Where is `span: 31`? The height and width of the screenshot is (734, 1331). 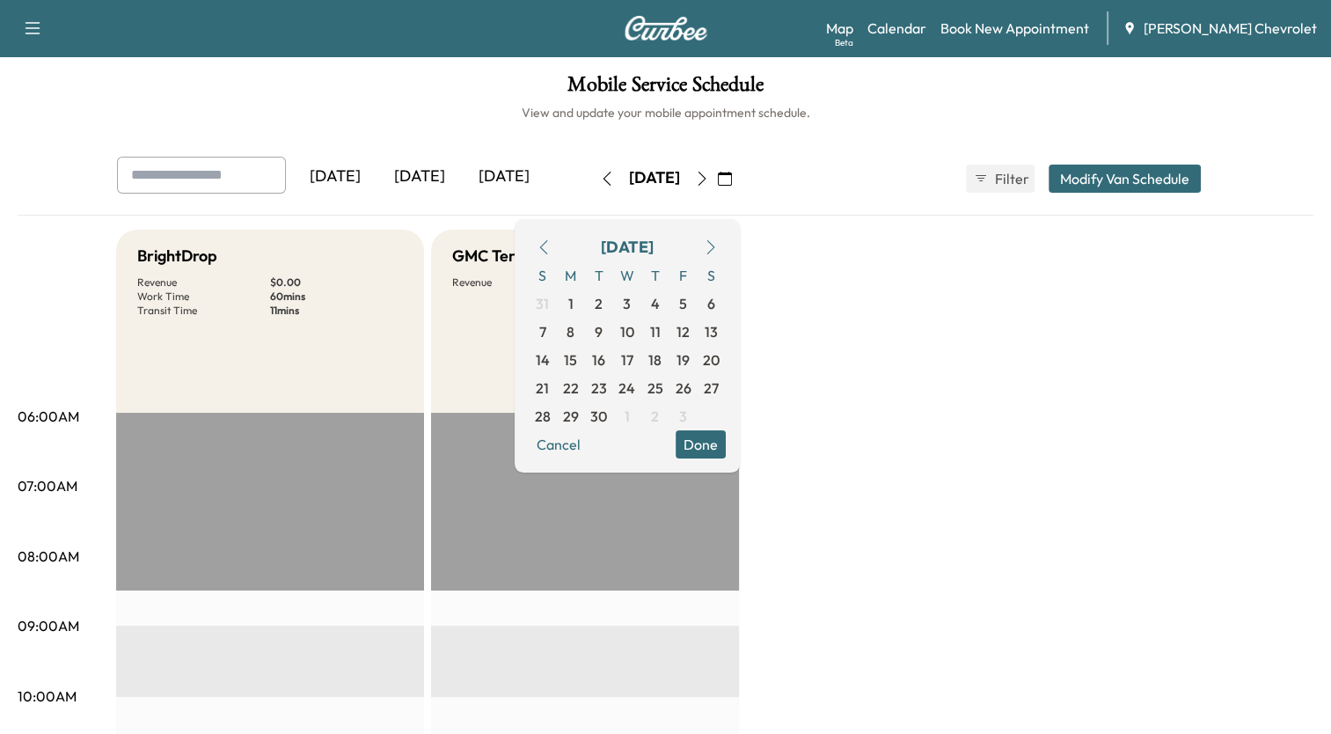
span: 31 is located at coordinates (542, 303).